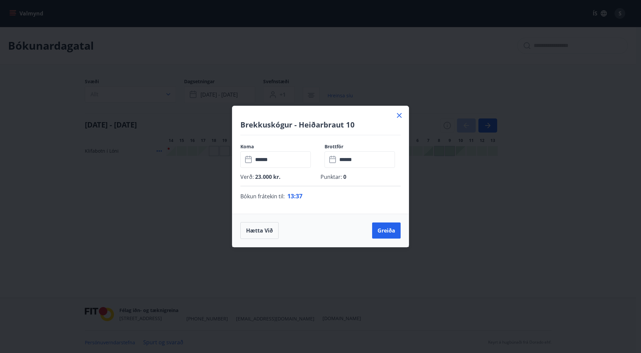 The height and width of the screenshot is (353, 641). I want to click on span: 23.000 kr., so click(267, 177).